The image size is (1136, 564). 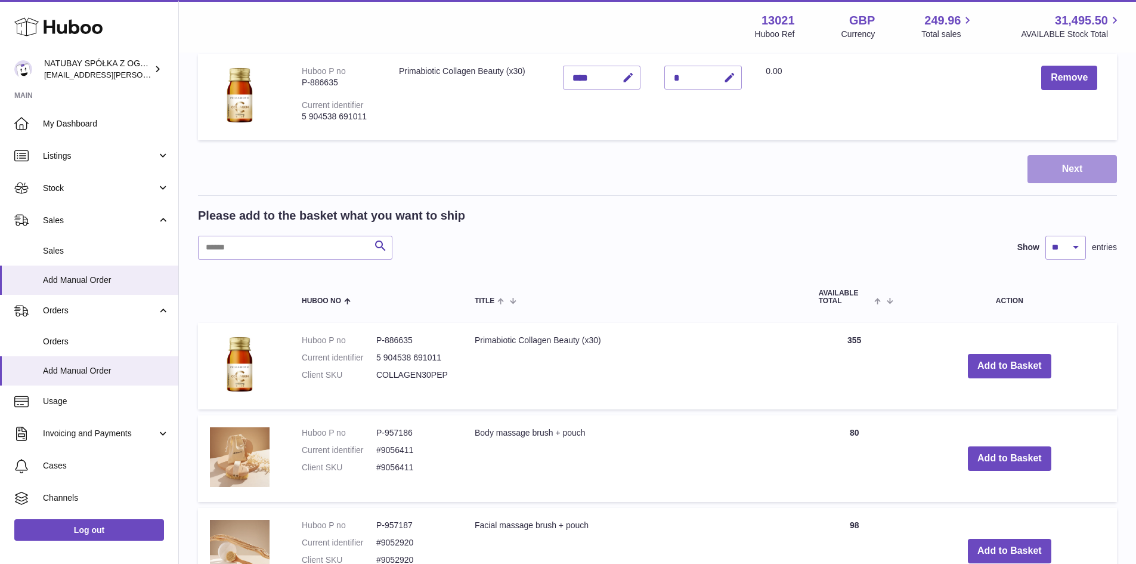 What do you see at coordinates (774, 71) in the screenshot?
I see `span: 0.00` at bounding box center [774, 71].